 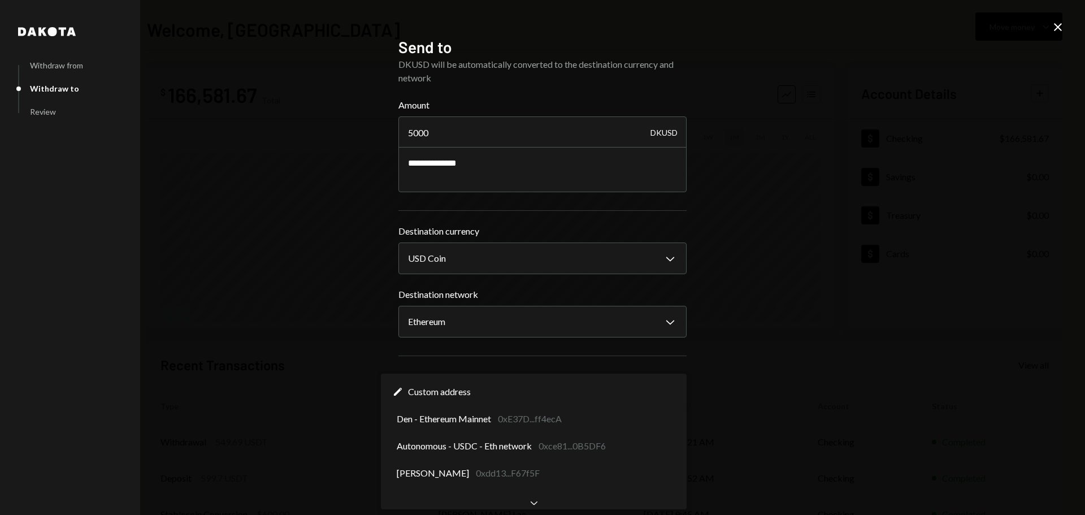 I want to click on div: Review, so click(x=43, y=111).